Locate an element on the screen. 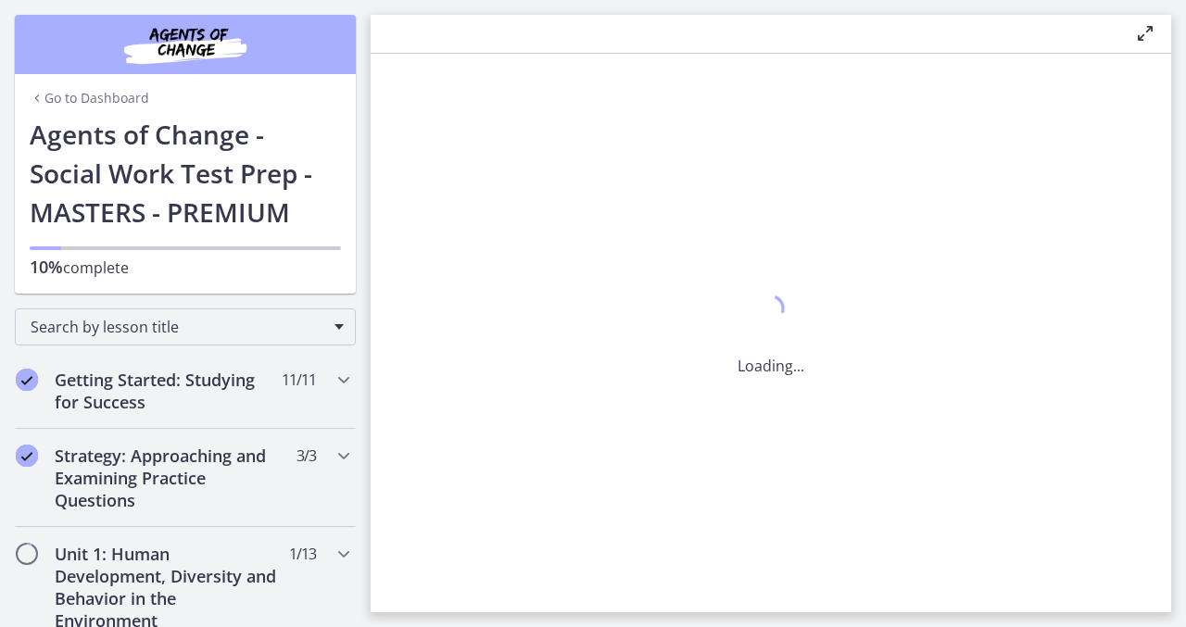 This screenshot has height=627, width=1186. span: 3 / 3 is located at coordinates (306, 456).